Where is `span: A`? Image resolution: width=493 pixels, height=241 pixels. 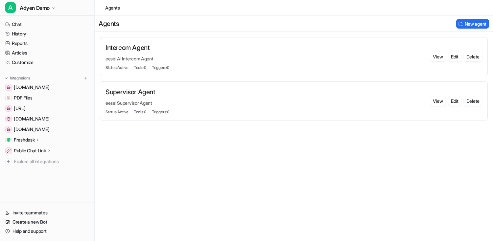 span: A is located at coordinates (11, 8).